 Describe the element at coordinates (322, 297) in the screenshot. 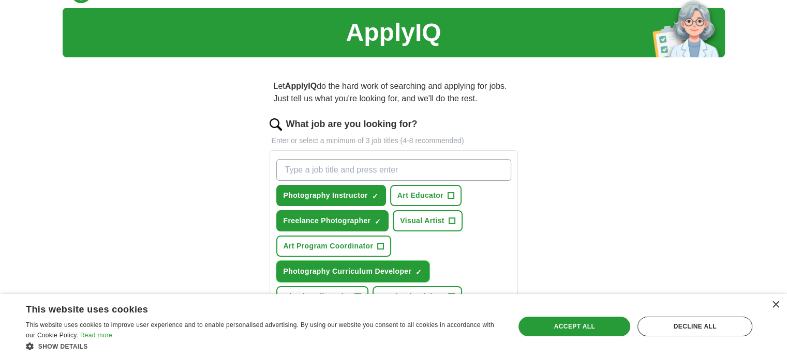

I see `button: Mixed Media Artist` at that location.